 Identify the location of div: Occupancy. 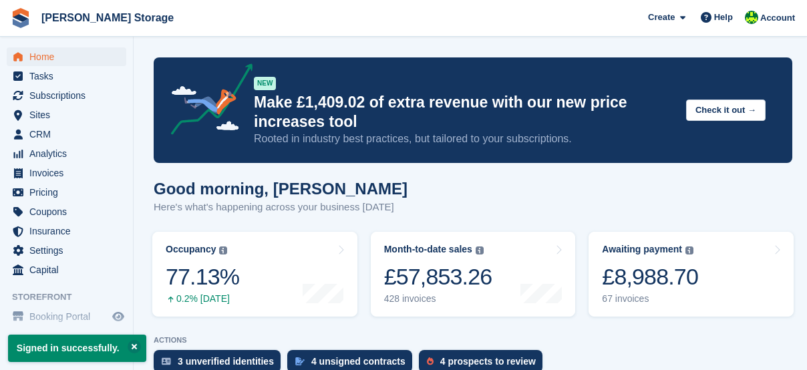
(190, 249).